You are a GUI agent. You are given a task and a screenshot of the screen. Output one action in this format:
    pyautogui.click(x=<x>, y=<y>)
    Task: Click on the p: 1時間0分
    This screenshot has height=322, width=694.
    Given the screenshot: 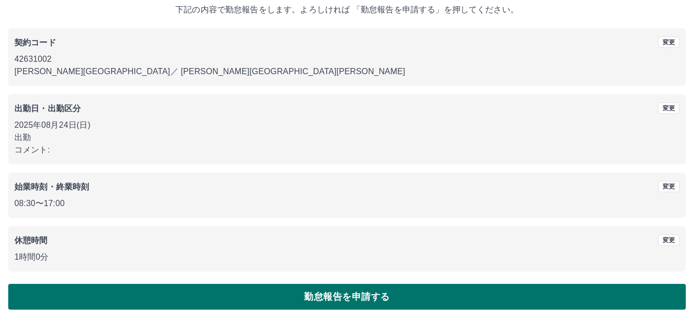 What is the action you would take?
    pyautogui.click(x=347, y=257)
    